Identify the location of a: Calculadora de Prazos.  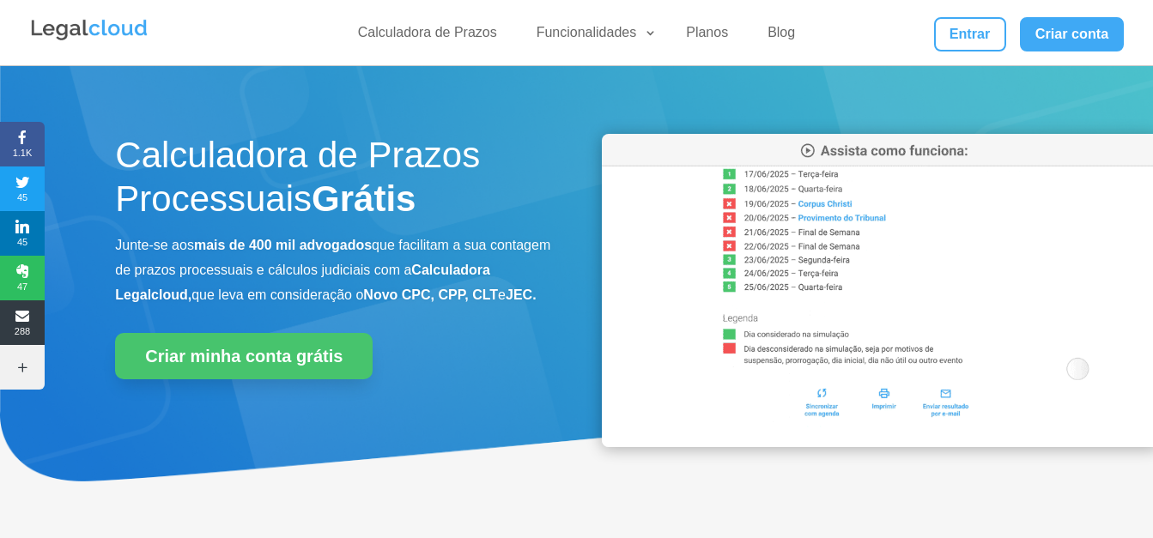
(428, 36).